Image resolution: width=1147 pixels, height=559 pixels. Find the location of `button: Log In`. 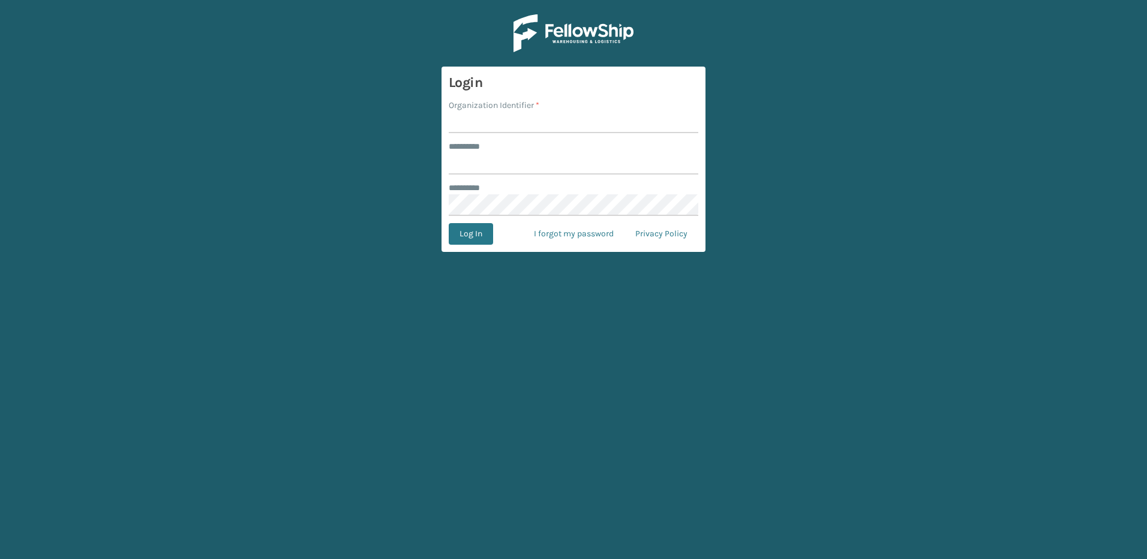

button: Log In is located at coordinates (471, 234).